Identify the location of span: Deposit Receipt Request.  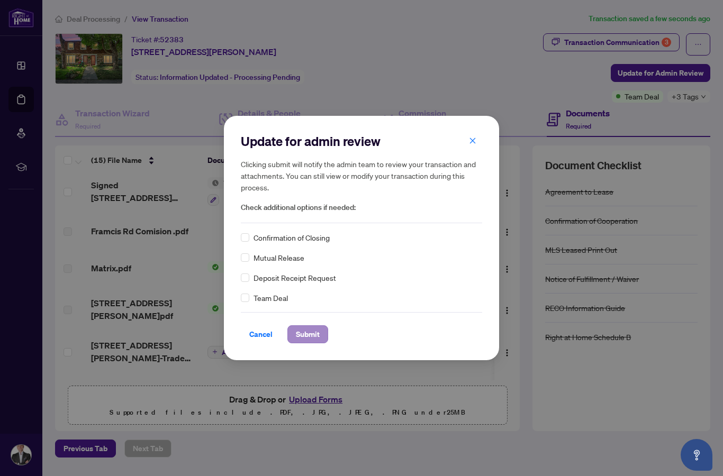
(295, 278).